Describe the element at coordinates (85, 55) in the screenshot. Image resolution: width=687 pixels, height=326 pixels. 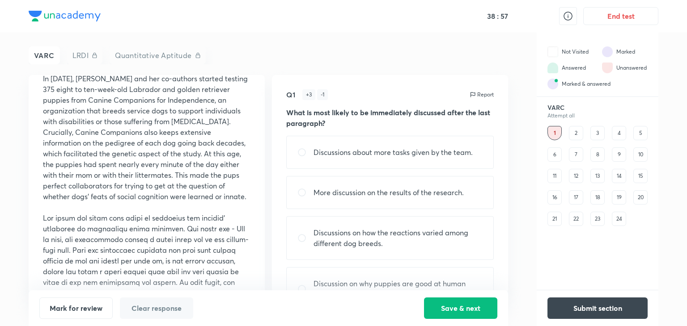
I see `div: LRDI` at that location.